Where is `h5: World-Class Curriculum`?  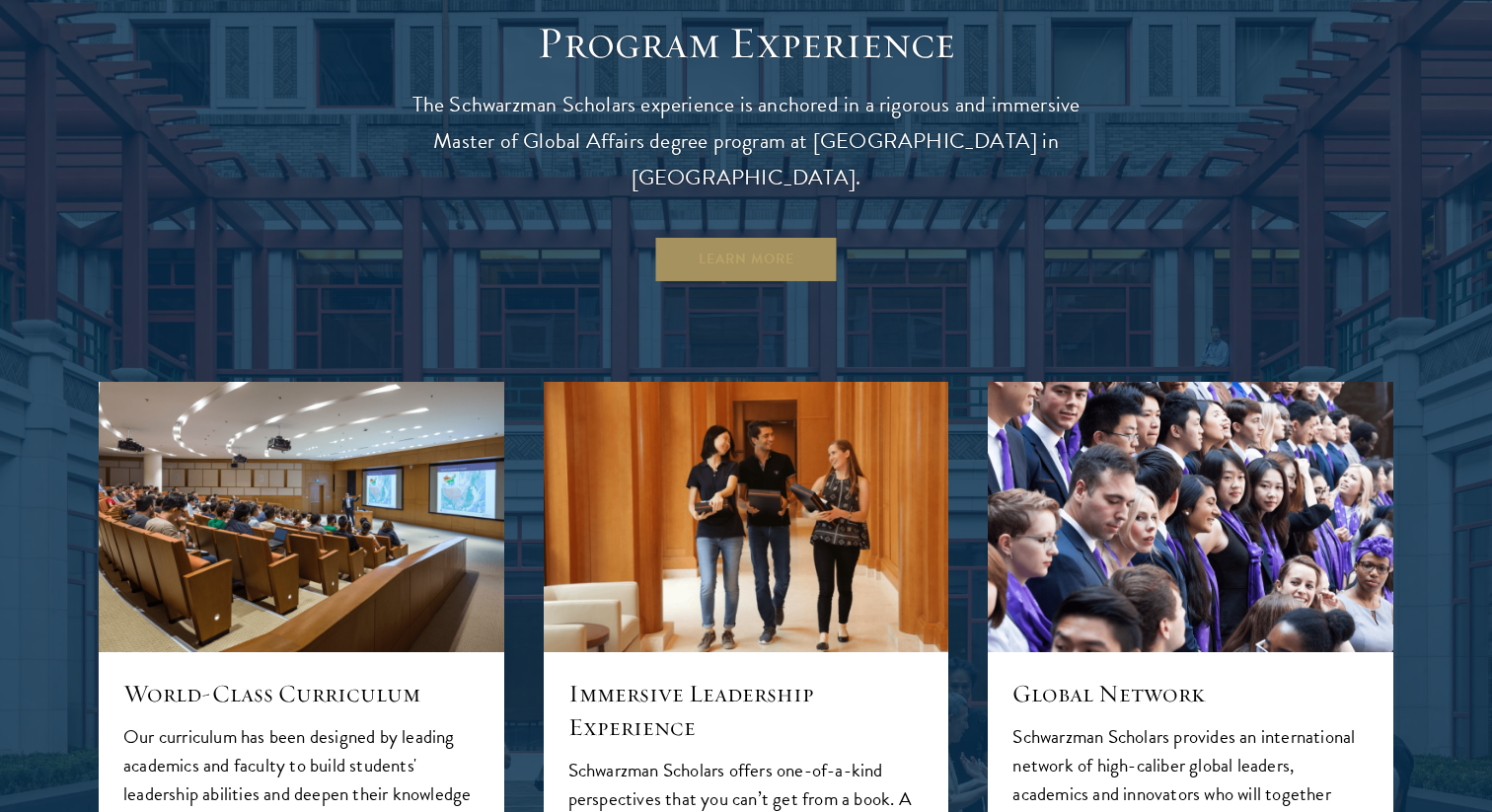
h5: World-Class Curriculum is located at coordinates (301, 693).